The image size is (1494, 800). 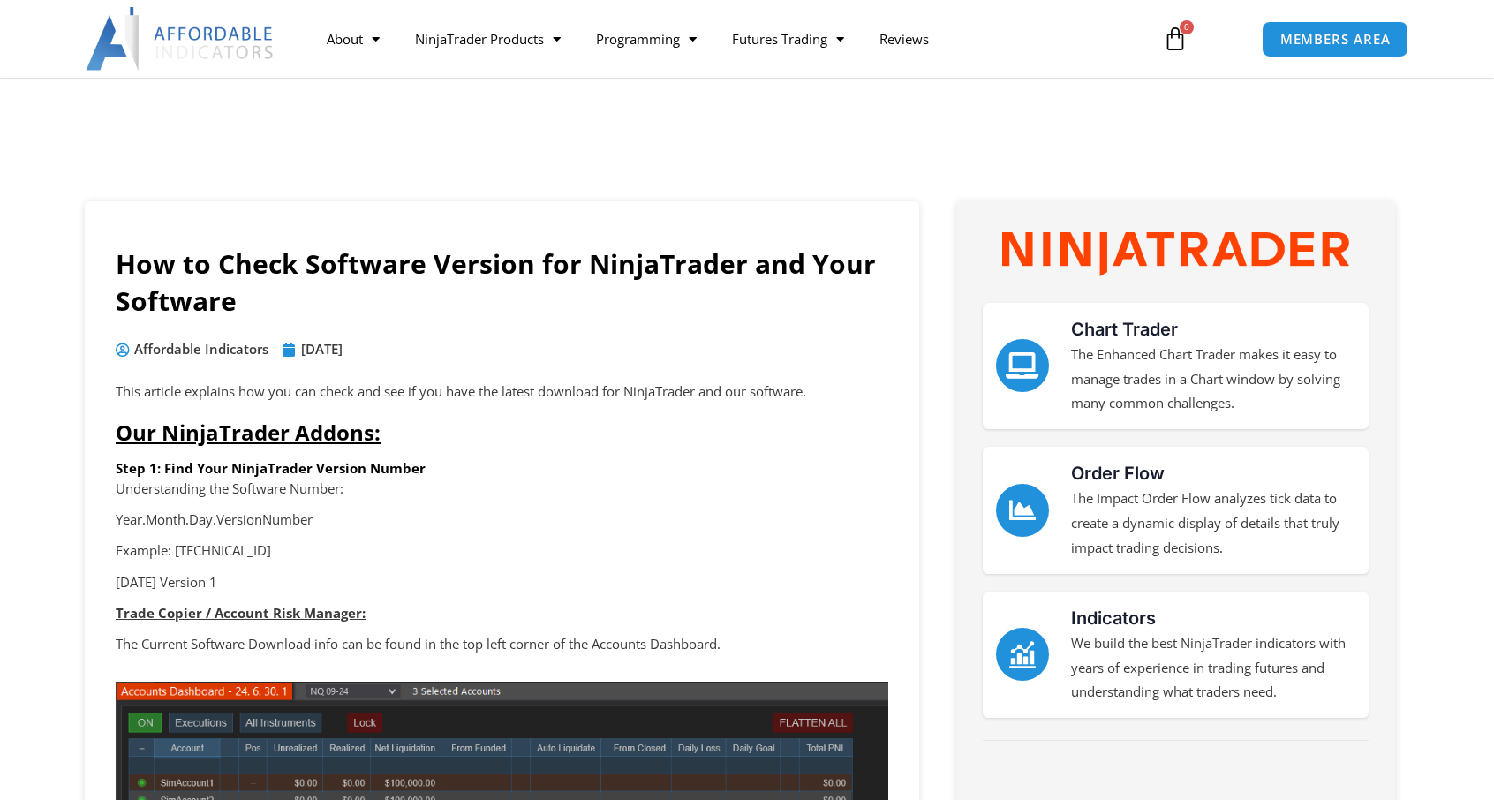 What do you see at coordinates (904, 39) in the screenshot?
I see `a: Reviews` at bounding box center [904, 39].